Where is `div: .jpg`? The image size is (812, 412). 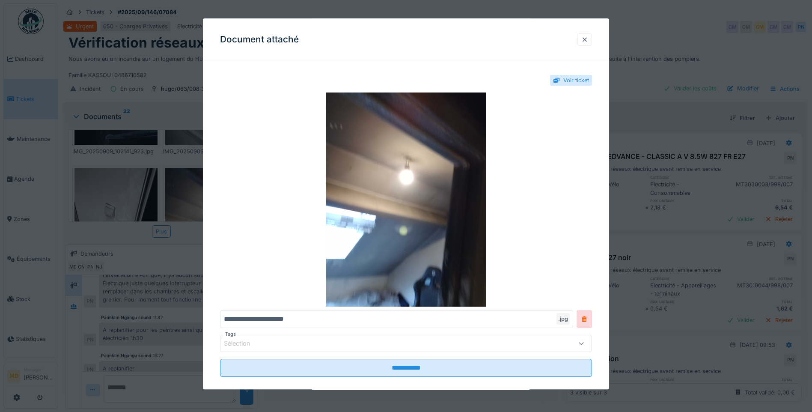
div: .jpg is located at coordinates (563, 319).